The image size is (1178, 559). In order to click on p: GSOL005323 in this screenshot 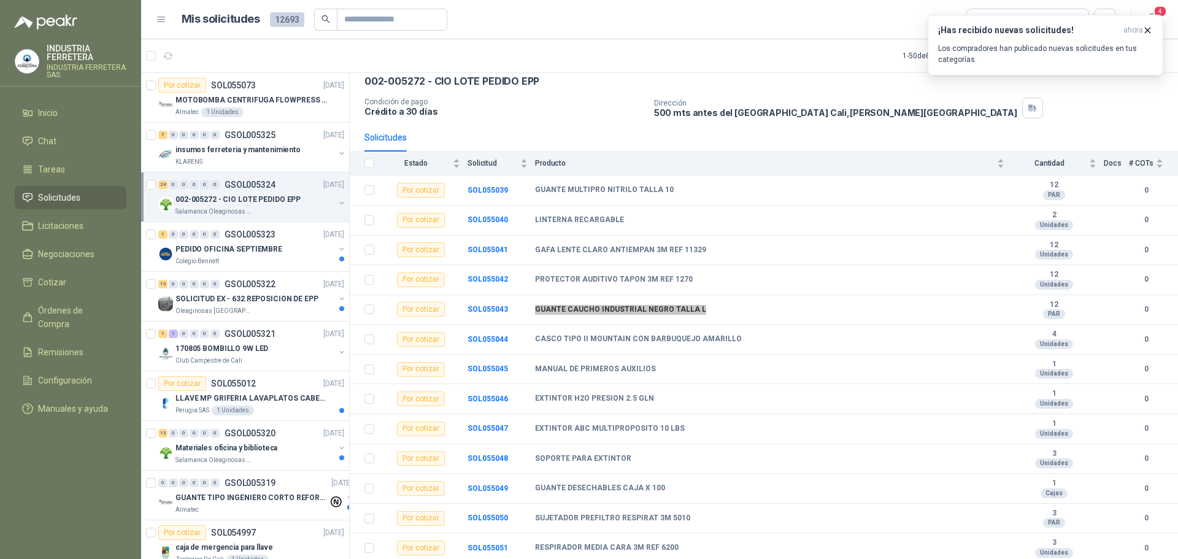, I will do `click(250, 234)`.